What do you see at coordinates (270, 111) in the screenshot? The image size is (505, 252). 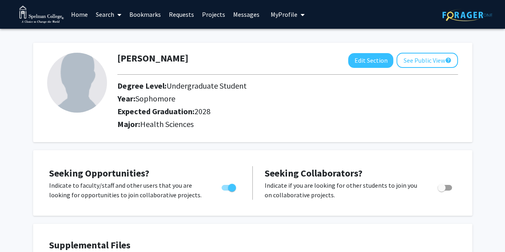 I see `h2: Expected Graduation:` at bounding box center [270, 111].